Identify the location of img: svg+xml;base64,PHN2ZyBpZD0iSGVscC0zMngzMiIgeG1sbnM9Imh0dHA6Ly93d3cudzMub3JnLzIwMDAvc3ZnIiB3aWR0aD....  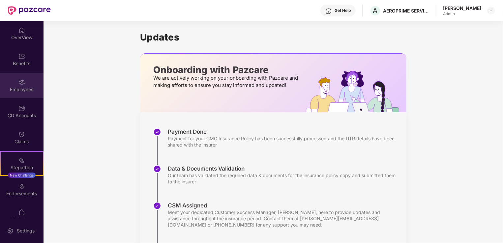
(328, 11).